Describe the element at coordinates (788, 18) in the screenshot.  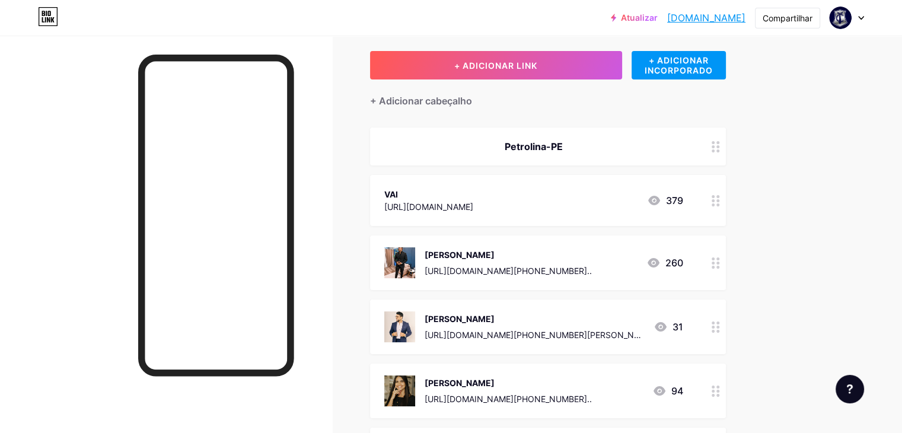
I see `font: Compartilhar` at that location.